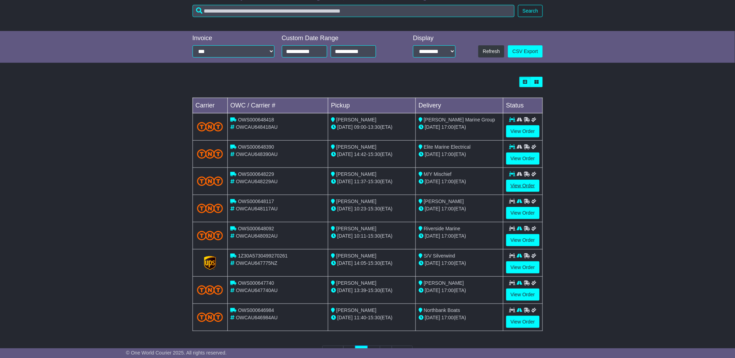 The height and width of the screenshot is (358, 735). What do you see at coordinates (257, 290) in the screenshot?
I see `span: OWCAU647740AU` at bounding box center [257, 290].